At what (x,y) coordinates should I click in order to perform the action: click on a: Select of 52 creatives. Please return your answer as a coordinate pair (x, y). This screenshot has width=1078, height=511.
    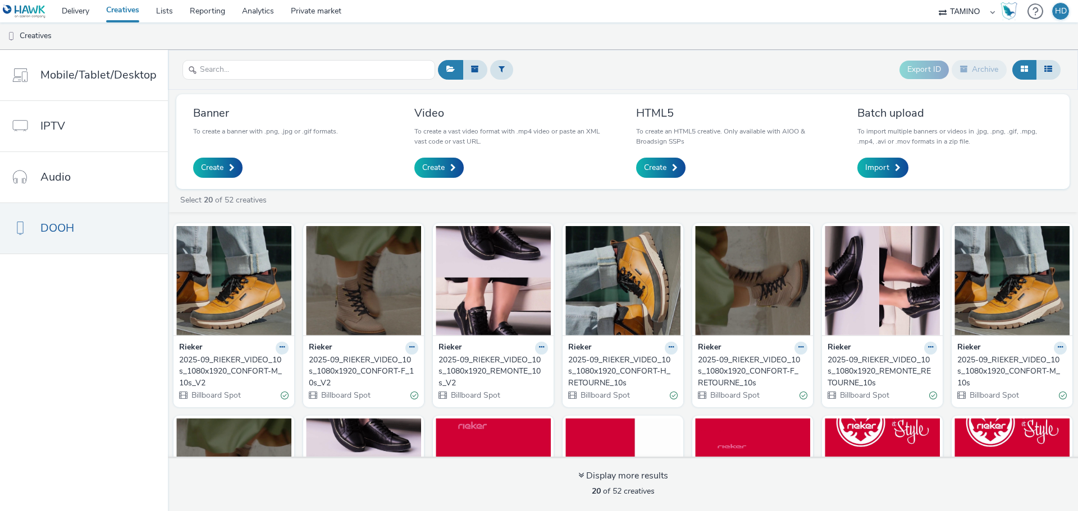
    Looking at the image, I should click on (225, 200).